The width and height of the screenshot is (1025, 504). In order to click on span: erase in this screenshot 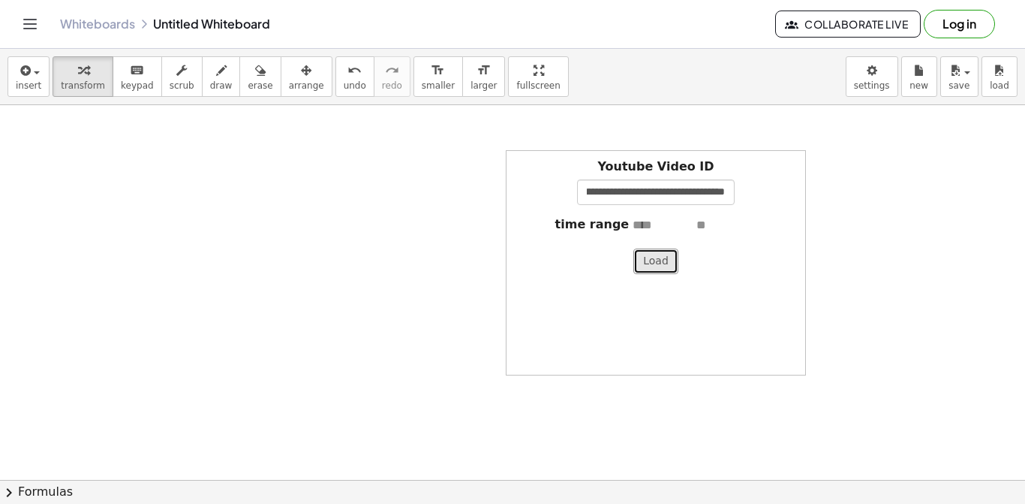, I will do `click(260, 86)`.